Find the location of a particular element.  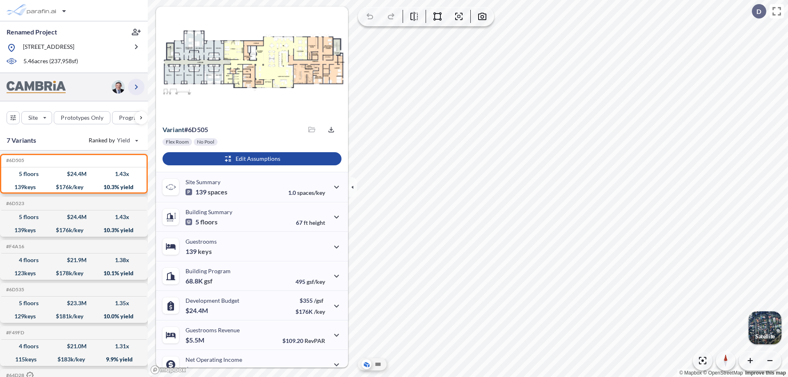

span: margin is located at coordinates (316, 370).